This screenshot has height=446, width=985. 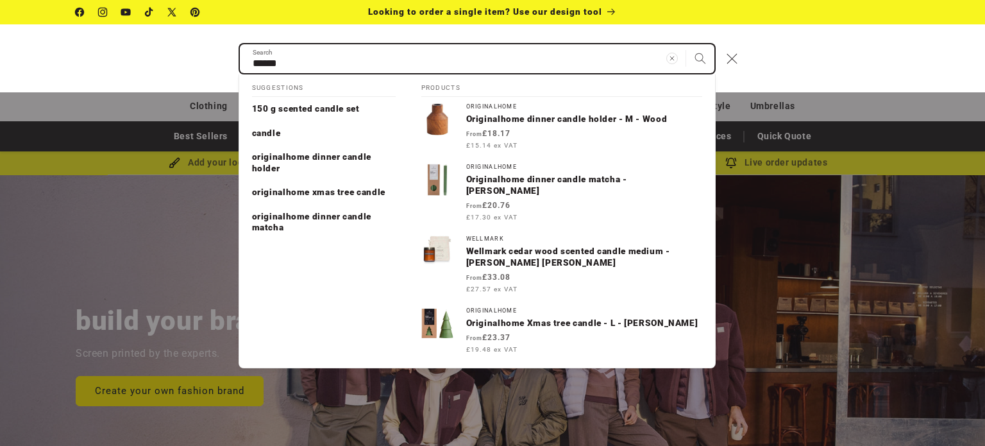 What do you see at coordinates (312, 162) in the screenshot?
I see `span: originalhome dinner candle holder` at bounding box center [312, 162].